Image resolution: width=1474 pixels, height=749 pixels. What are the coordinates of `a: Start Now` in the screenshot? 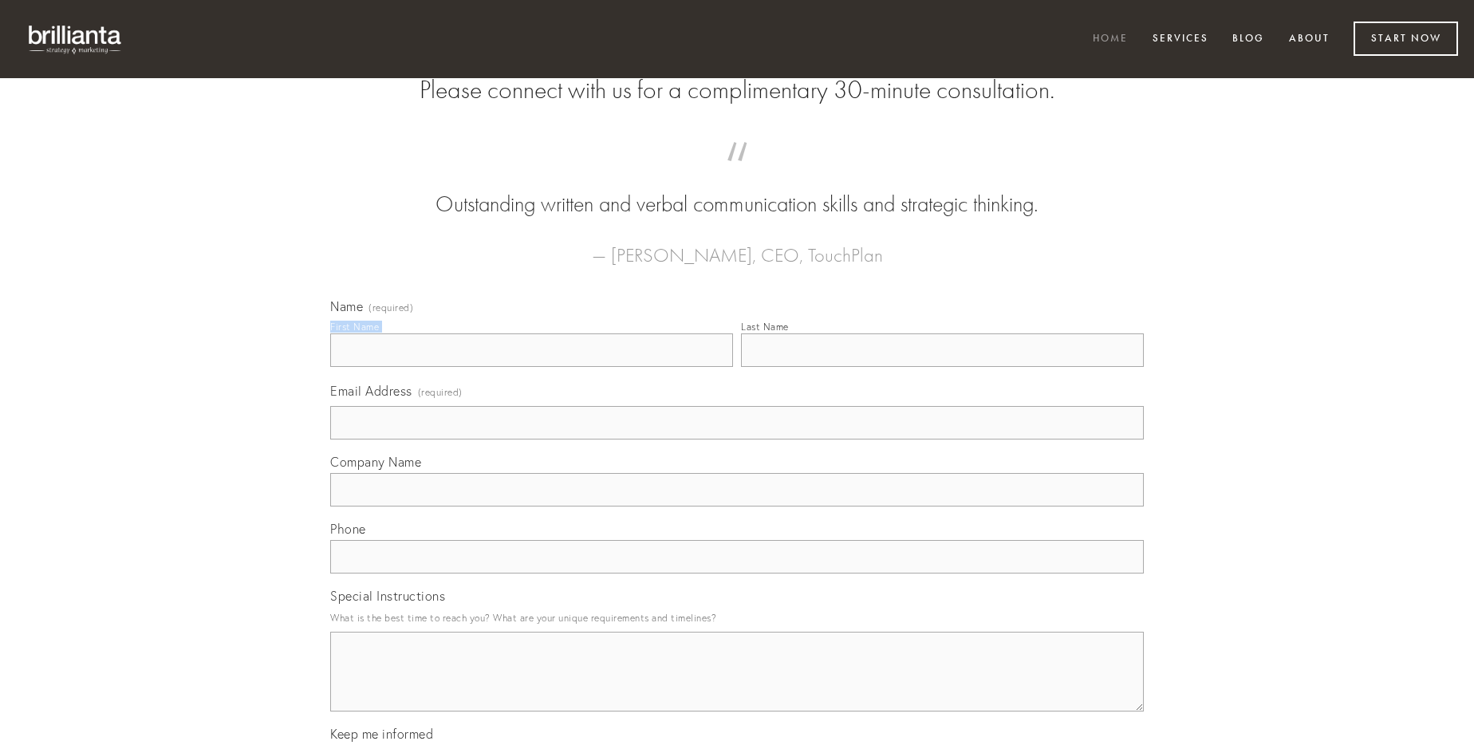 It's located at (1405, 38).